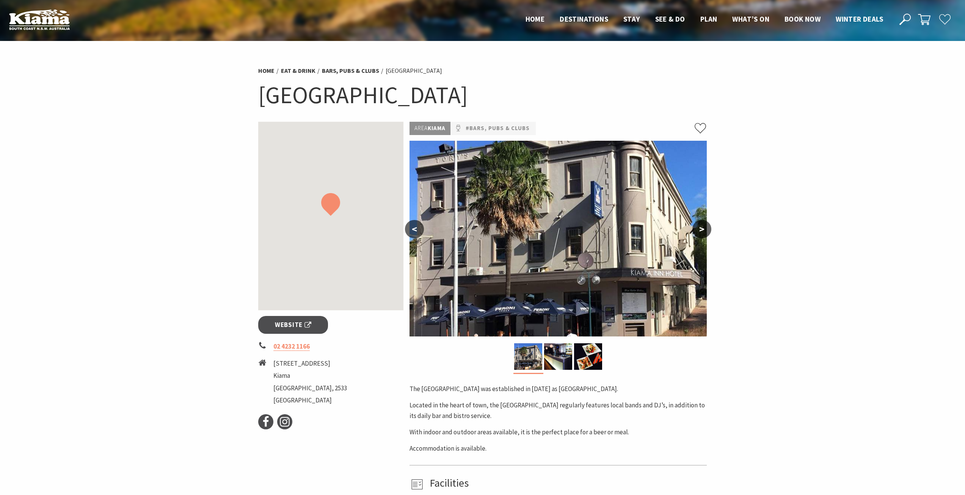  What do you see at coordinates (558, 432) in the screenshot?
I see `p: With indoor and outdoor areas available, it is the perfect place for a beer or meal.` at bounding box center [558, 432].